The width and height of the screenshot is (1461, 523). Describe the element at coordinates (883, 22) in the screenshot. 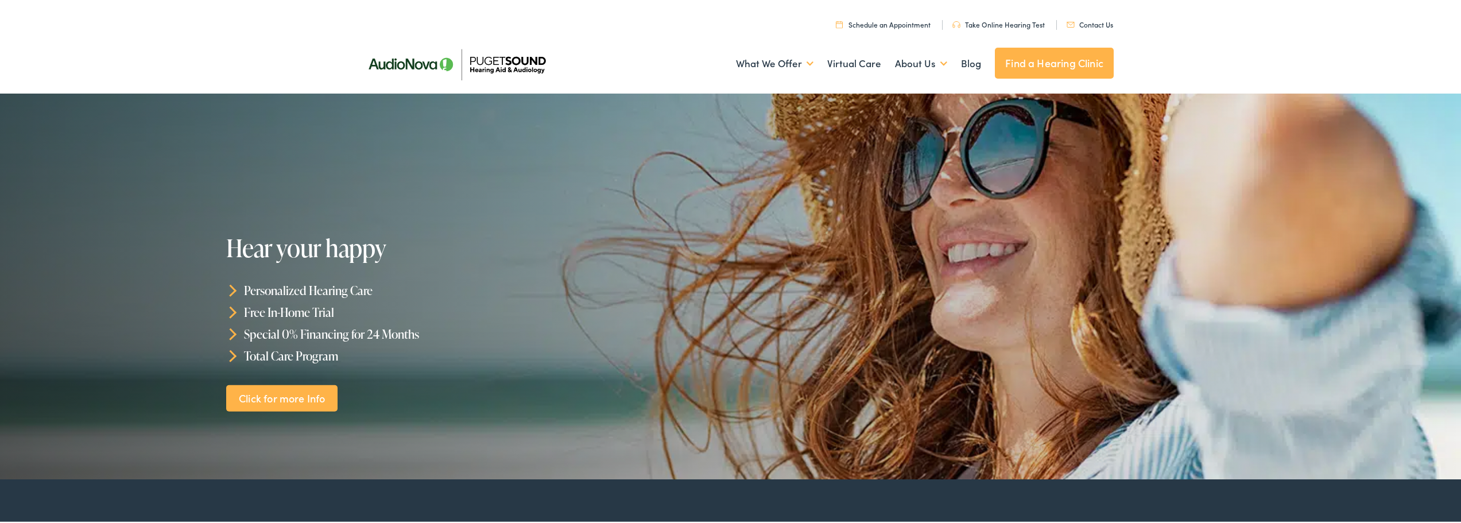

I see `a: Schedule an Appointment` at that location.